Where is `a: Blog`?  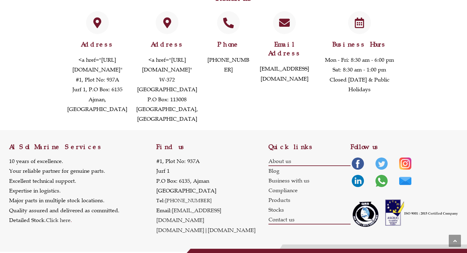
a: Blog is located at coordinates (310, 171).